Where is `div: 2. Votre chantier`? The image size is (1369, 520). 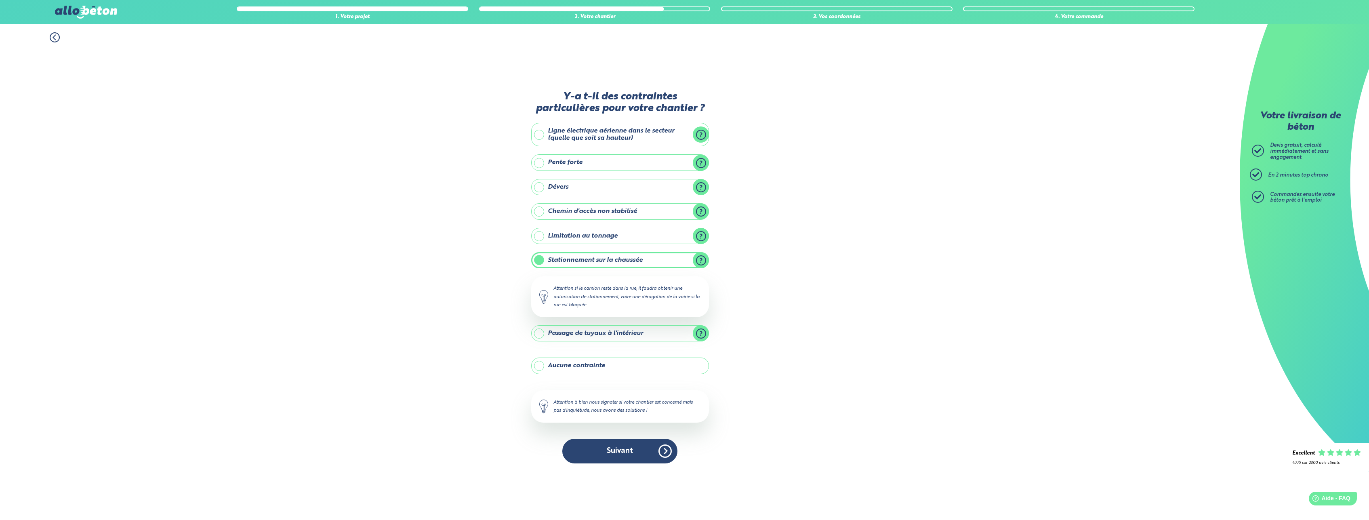 div: 2. Votre chantier is located at coordinates (595, 17).